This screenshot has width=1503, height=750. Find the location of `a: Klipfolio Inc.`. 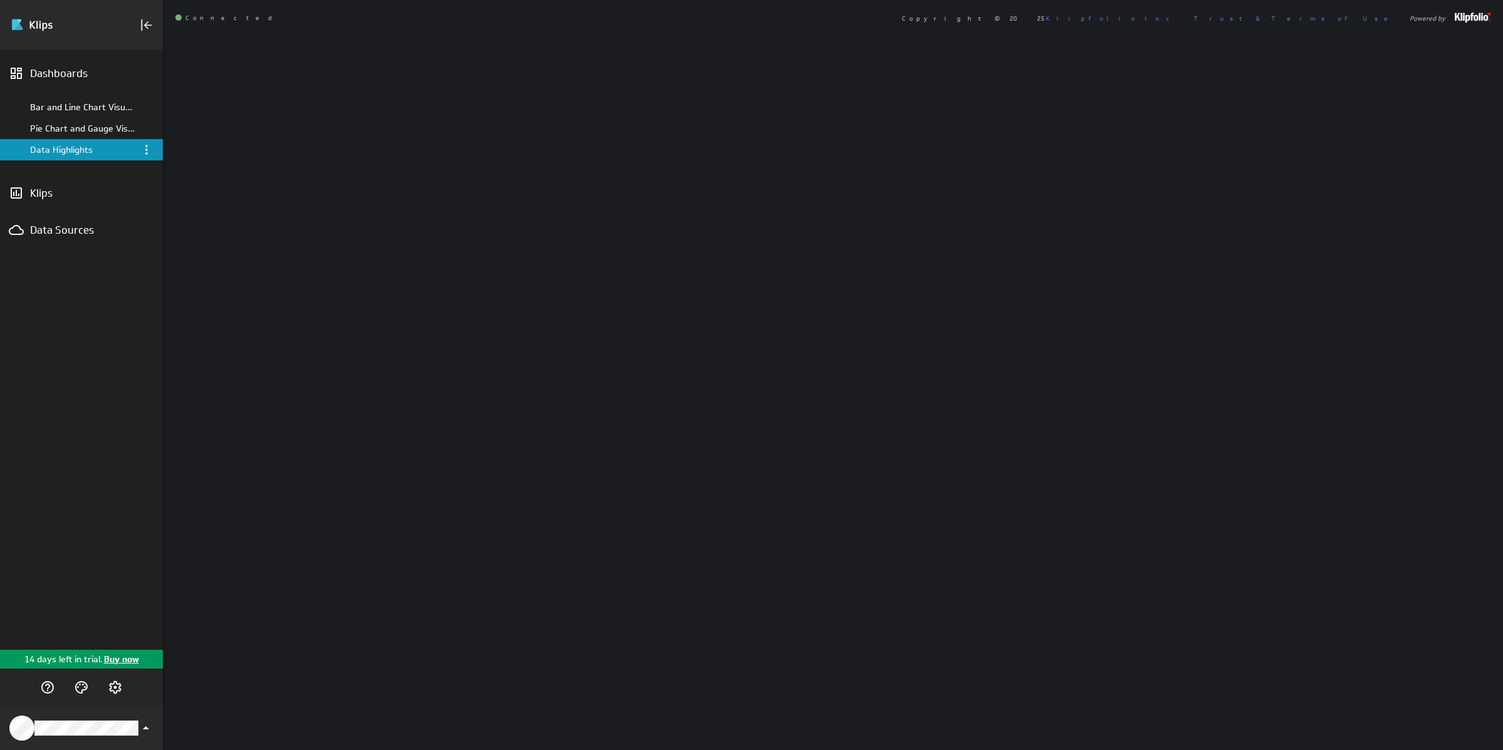

a: Klipfolio Inc. is located at coordinates (1113, 18).